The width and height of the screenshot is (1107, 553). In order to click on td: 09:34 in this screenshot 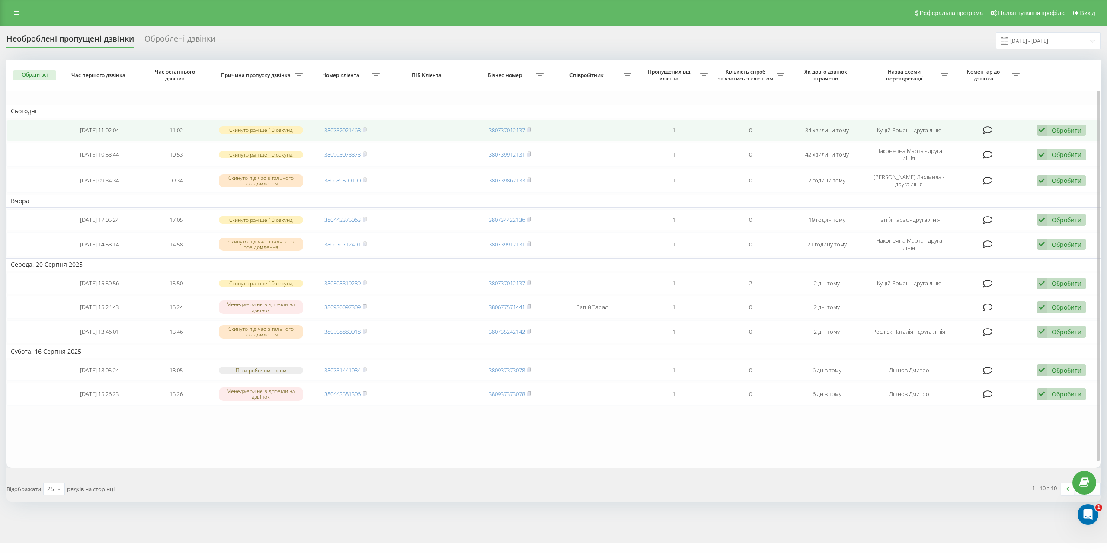, I will do `click(176, 181)`.